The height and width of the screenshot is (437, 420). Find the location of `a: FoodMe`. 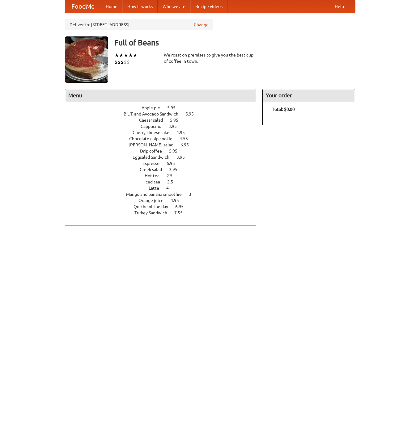

a: FoodMe is located at coordinates (83, 6).